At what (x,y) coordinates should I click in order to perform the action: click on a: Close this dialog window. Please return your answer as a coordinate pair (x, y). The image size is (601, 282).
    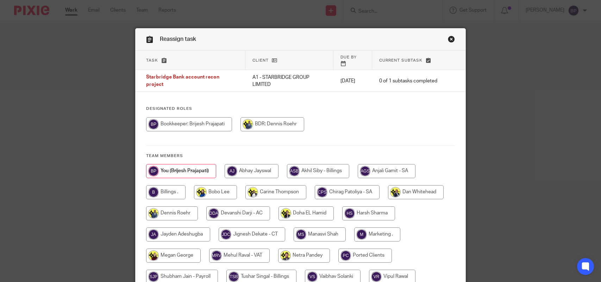
    Looking at the image, I should click on (451, 40).